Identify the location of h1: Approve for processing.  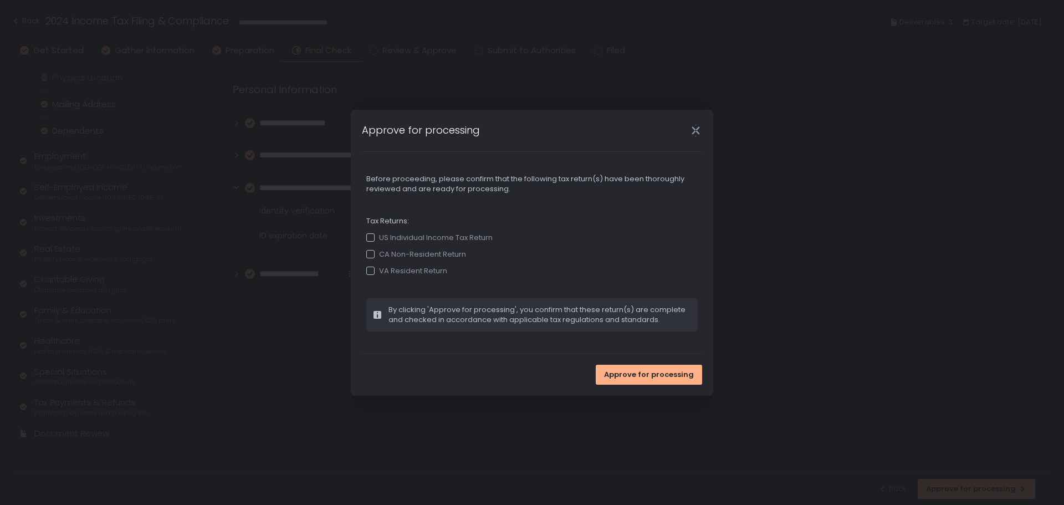
(421, 130).